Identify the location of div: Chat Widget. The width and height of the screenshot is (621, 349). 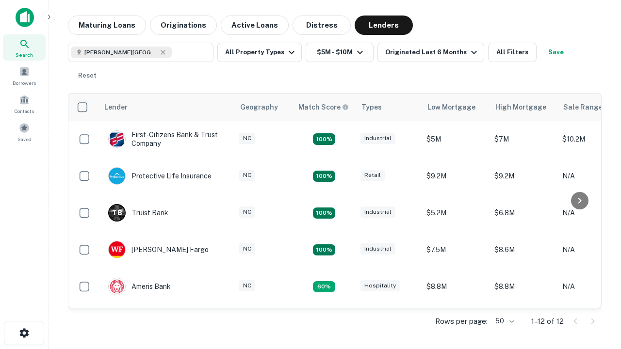
(597, 264).